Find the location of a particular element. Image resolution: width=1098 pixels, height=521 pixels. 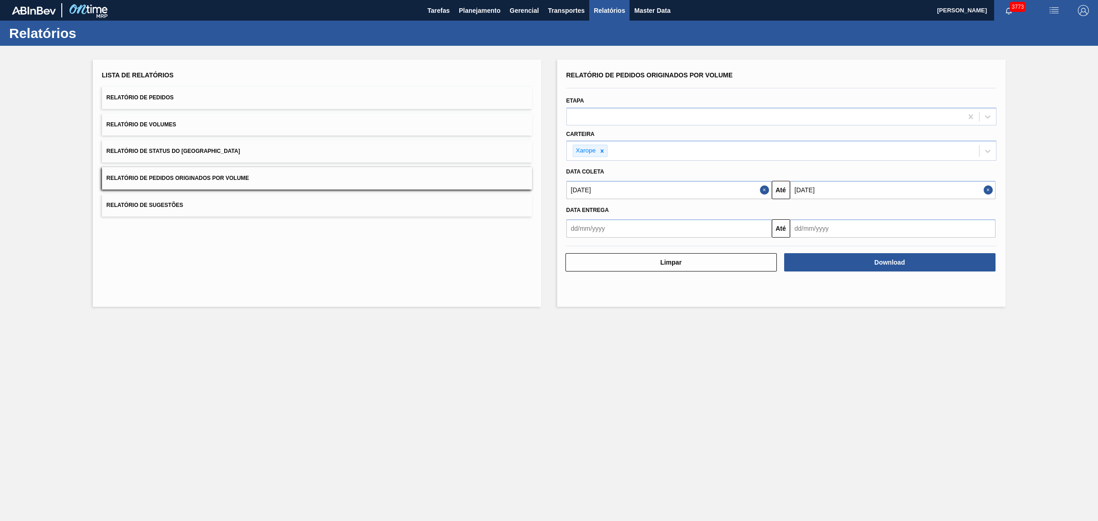

button: Relatório de Pedidos Originados por Volume is located at coordinates (317, 178).